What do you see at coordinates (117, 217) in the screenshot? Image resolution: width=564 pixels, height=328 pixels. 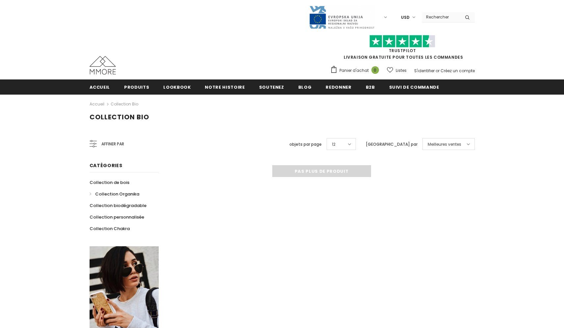 I see `a: Collection personnalisée` at bounding box center [117, 217].